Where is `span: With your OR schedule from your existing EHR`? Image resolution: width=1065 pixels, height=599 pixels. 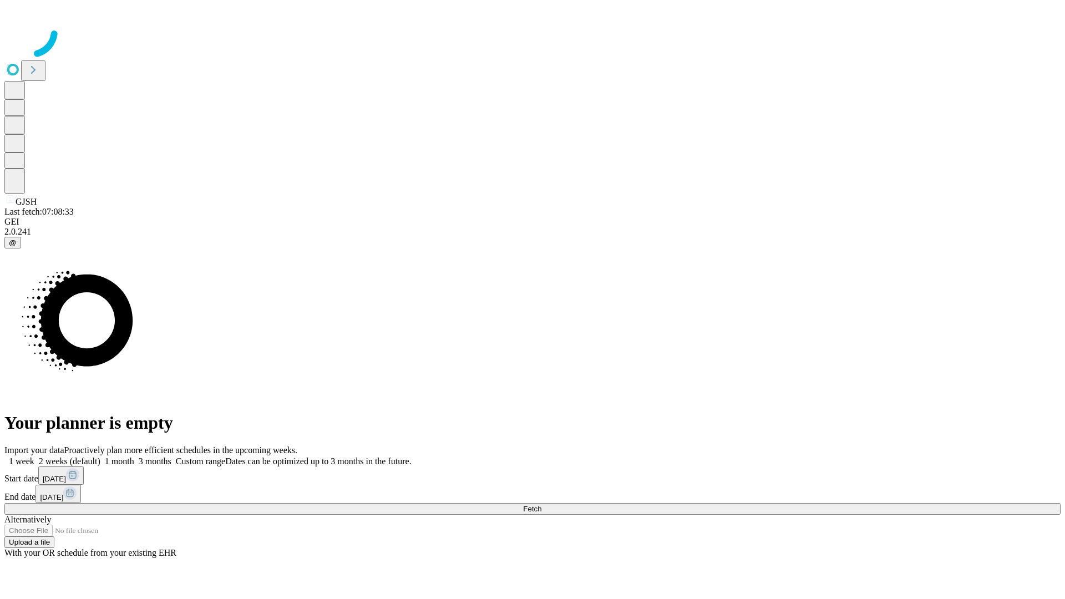 span: With your OR schedule from your existing EHR is located at coordinates (90, 553).